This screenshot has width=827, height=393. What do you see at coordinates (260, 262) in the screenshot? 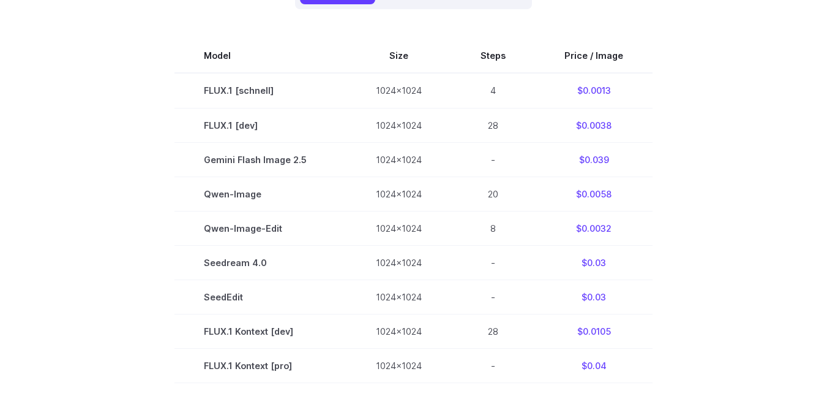
I see `td: Seedream 4.0` at bounding box center [260, 262].